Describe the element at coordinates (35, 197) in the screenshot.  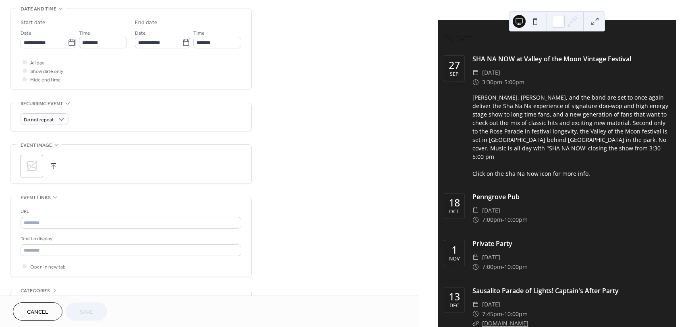
I see `span: Event links` at that location.